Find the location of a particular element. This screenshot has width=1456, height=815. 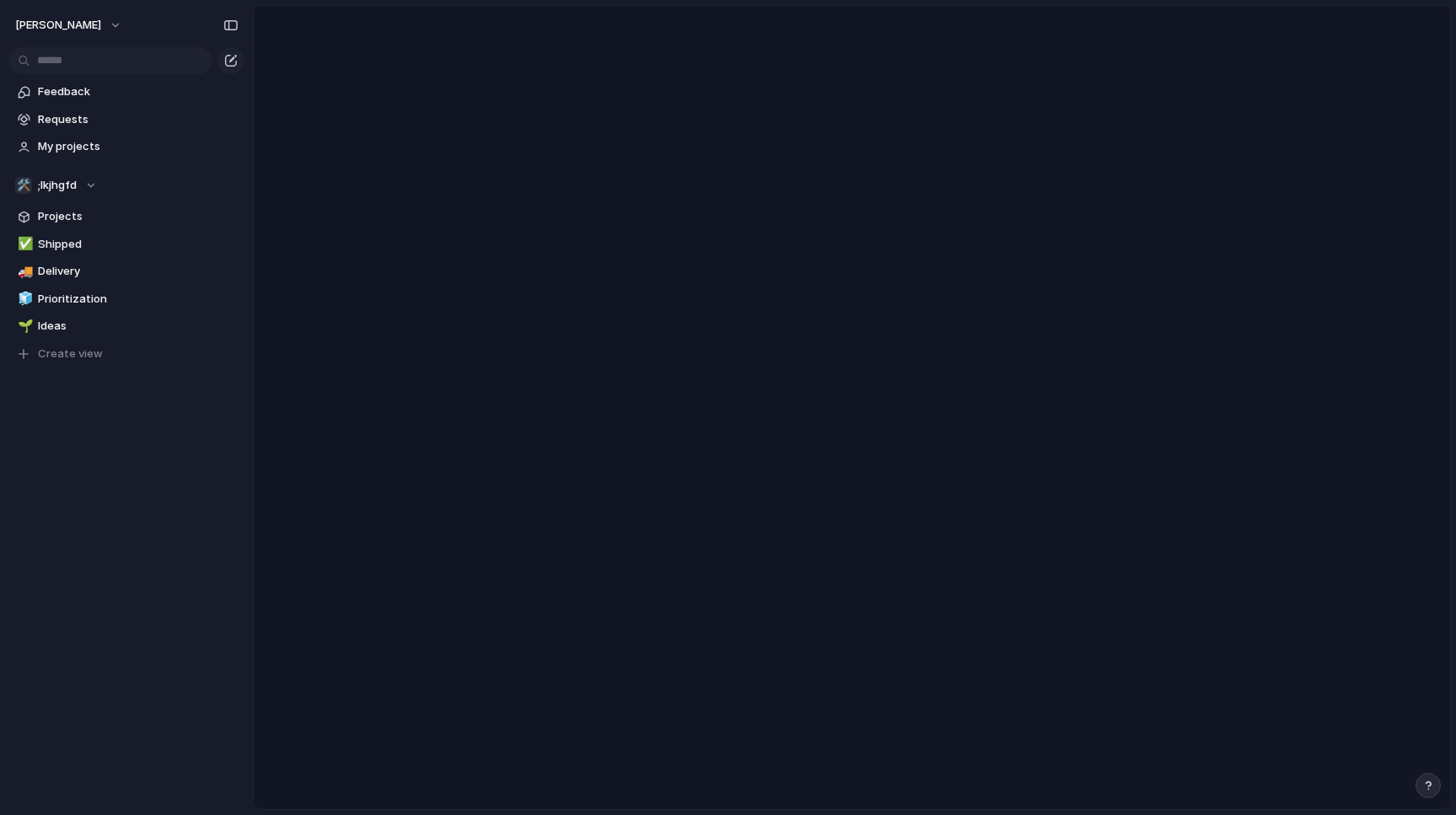

a: ✅Shipped is located at coordinates (126, 245).